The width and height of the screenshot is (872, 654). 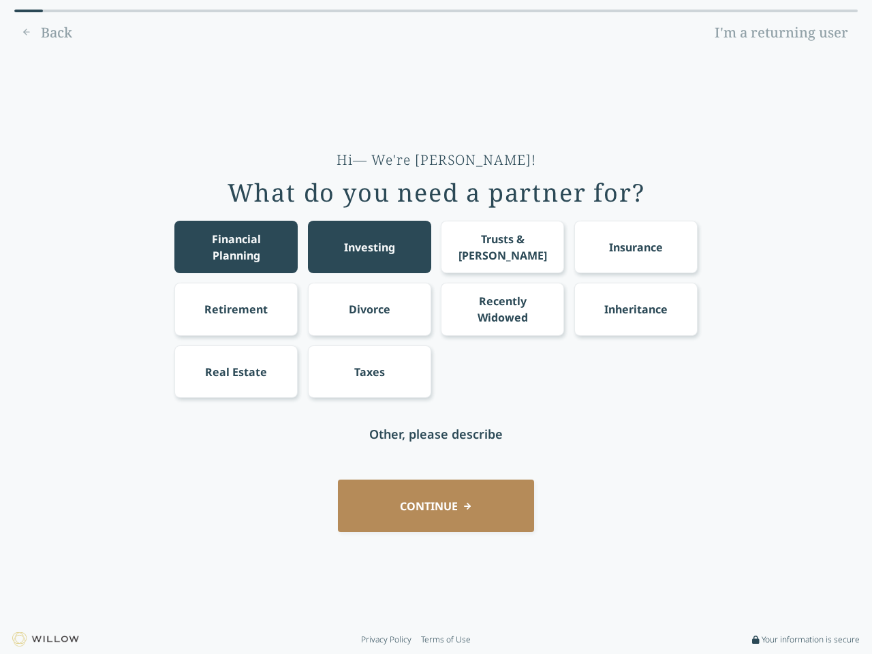 What do you see at coordinates (236, 372) in the screenshot?
I see `div: Real Estate` at bounding box center [236, 372].